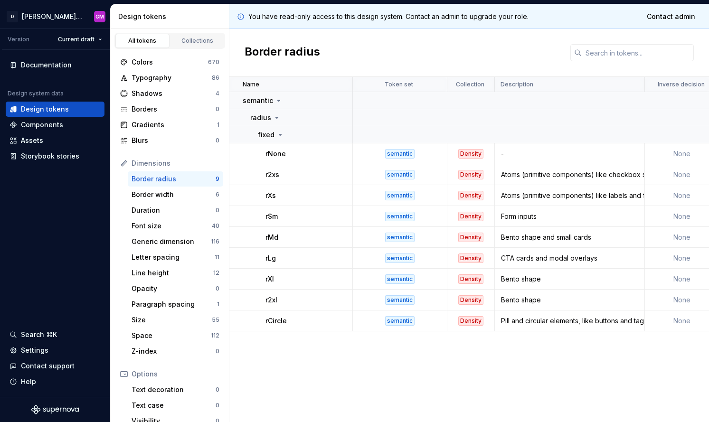  Describe the element at coordinates (175, 210) in the screenshot. I see `a: Duration0` at that location.